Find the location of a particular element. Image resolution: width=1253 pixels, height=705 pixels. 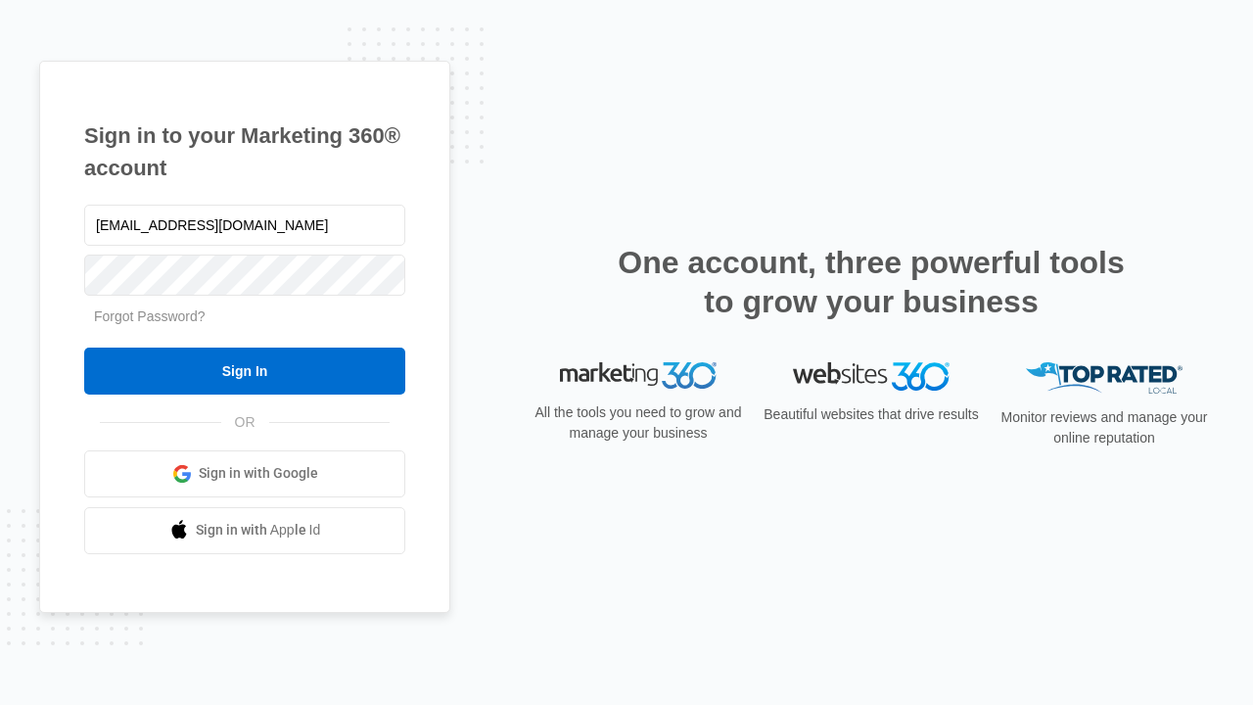

p: All the tools you need to grow and manage your business is located at coordinates (638, 423).